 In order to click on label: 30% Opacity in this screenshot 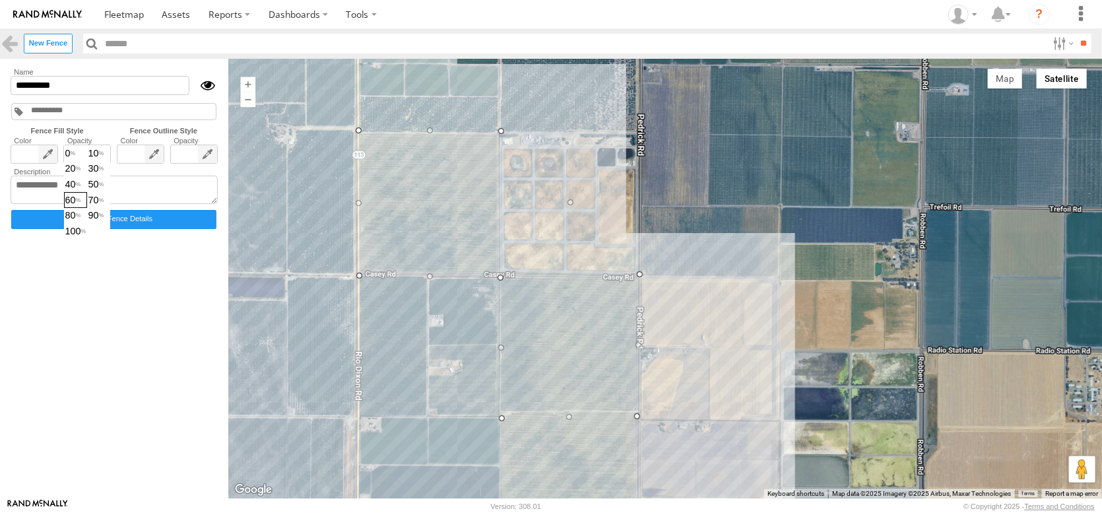, I will do `click(98, 169)`.